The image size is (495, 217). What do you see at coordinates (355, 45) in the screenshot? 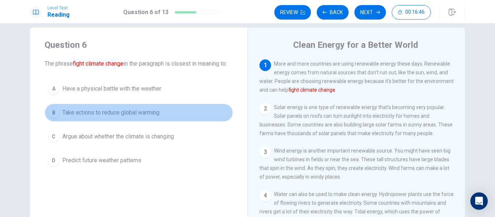
I see `h4: Clean Energy for a Better World` at bounding box center [355, 45].